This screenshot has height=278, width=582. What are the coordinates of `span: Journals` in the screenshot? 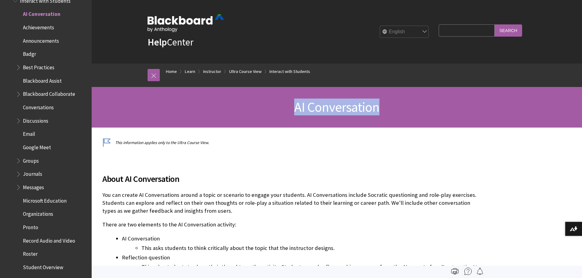 It's located at (32, 173).